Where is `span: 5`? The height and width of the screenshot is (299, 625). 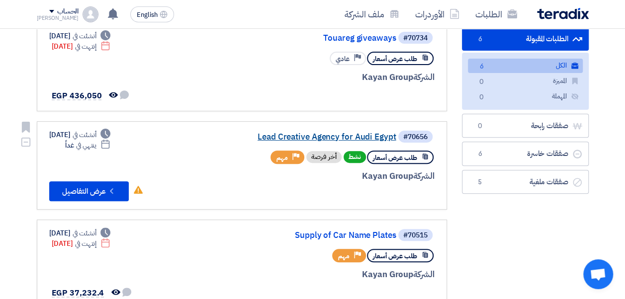
span: 5 is located at coordinates (480, 182).